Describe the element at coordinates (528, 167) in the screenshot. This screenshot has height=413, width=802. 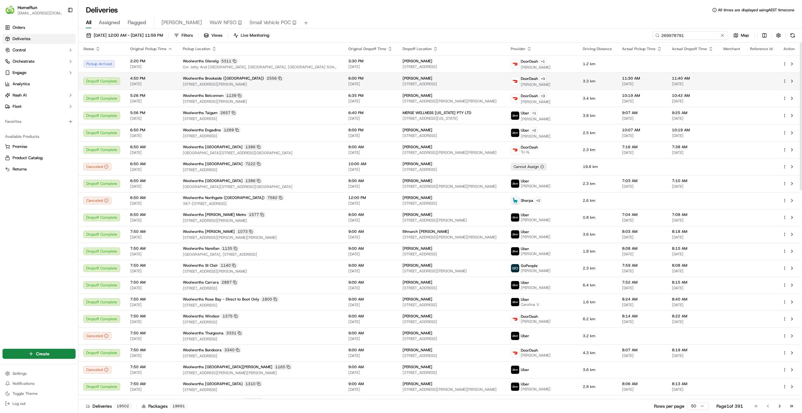
I see `div: Cannot Assign` at that location.